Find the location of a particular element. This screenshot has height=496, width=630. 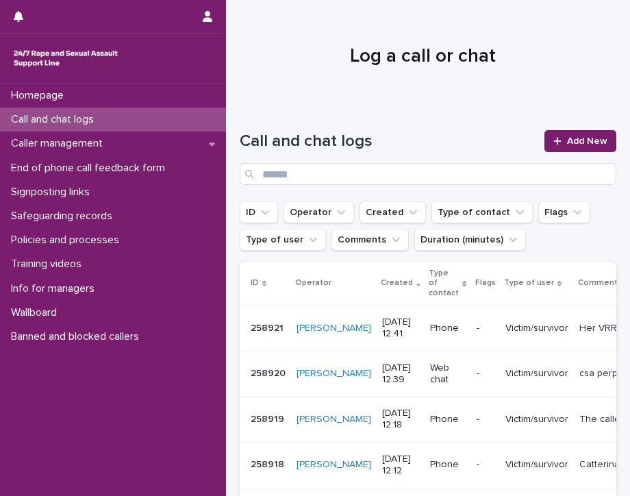

p: Policies and processes is located at coordinates (68, 240).